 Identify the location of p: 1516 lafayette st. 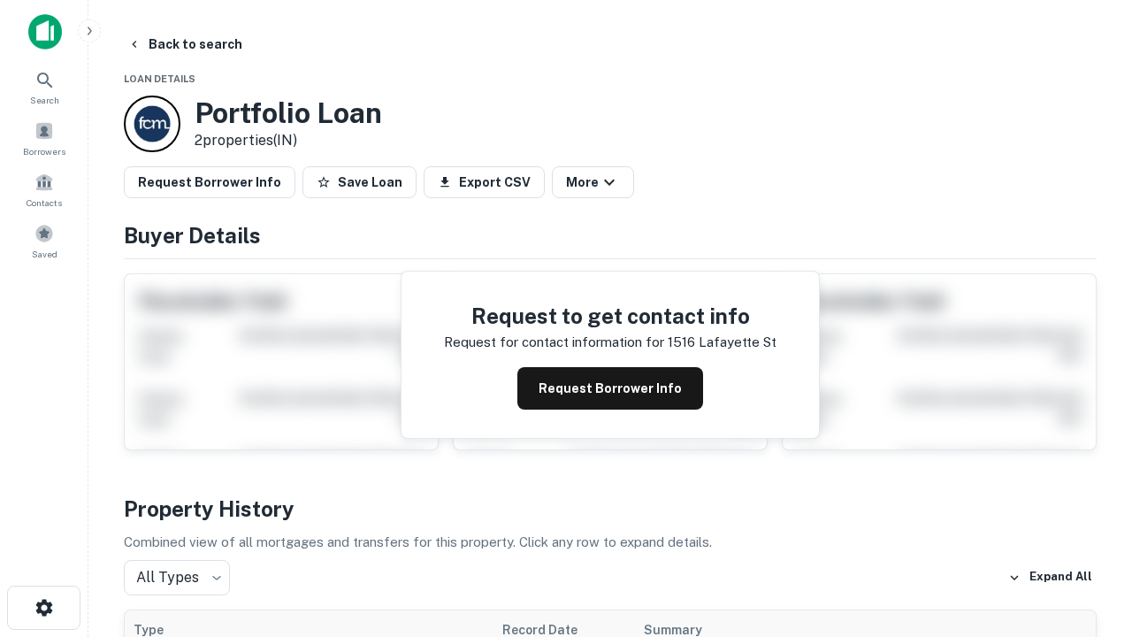
(722, 342).